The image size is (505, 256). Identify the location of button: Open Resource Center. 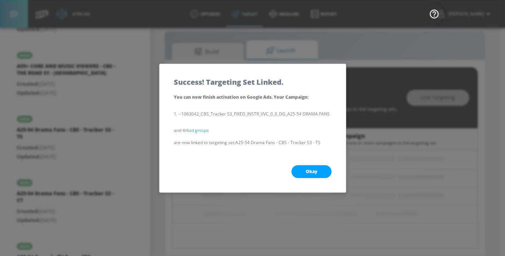
(434, 14).